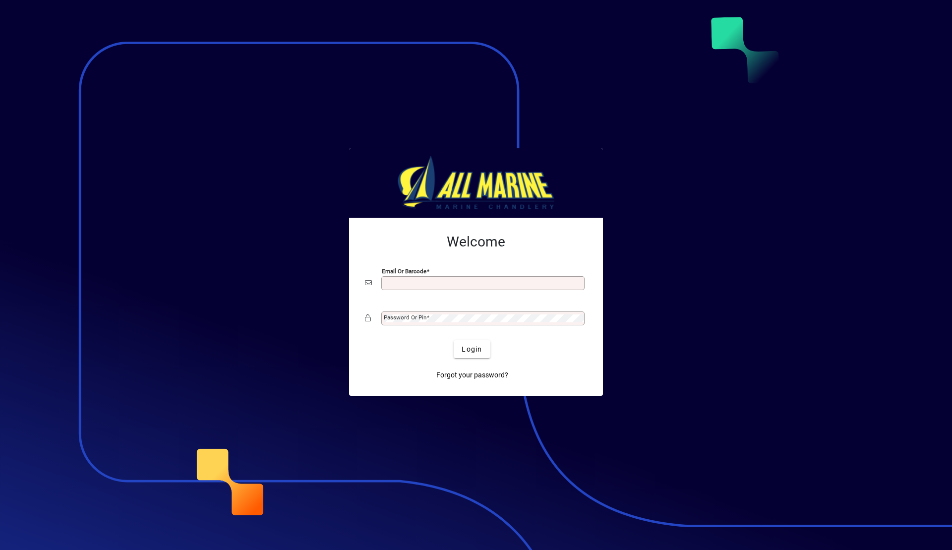 The image size is (952, 550). I want to click on a: Forgot your password?, so click(472, 375).